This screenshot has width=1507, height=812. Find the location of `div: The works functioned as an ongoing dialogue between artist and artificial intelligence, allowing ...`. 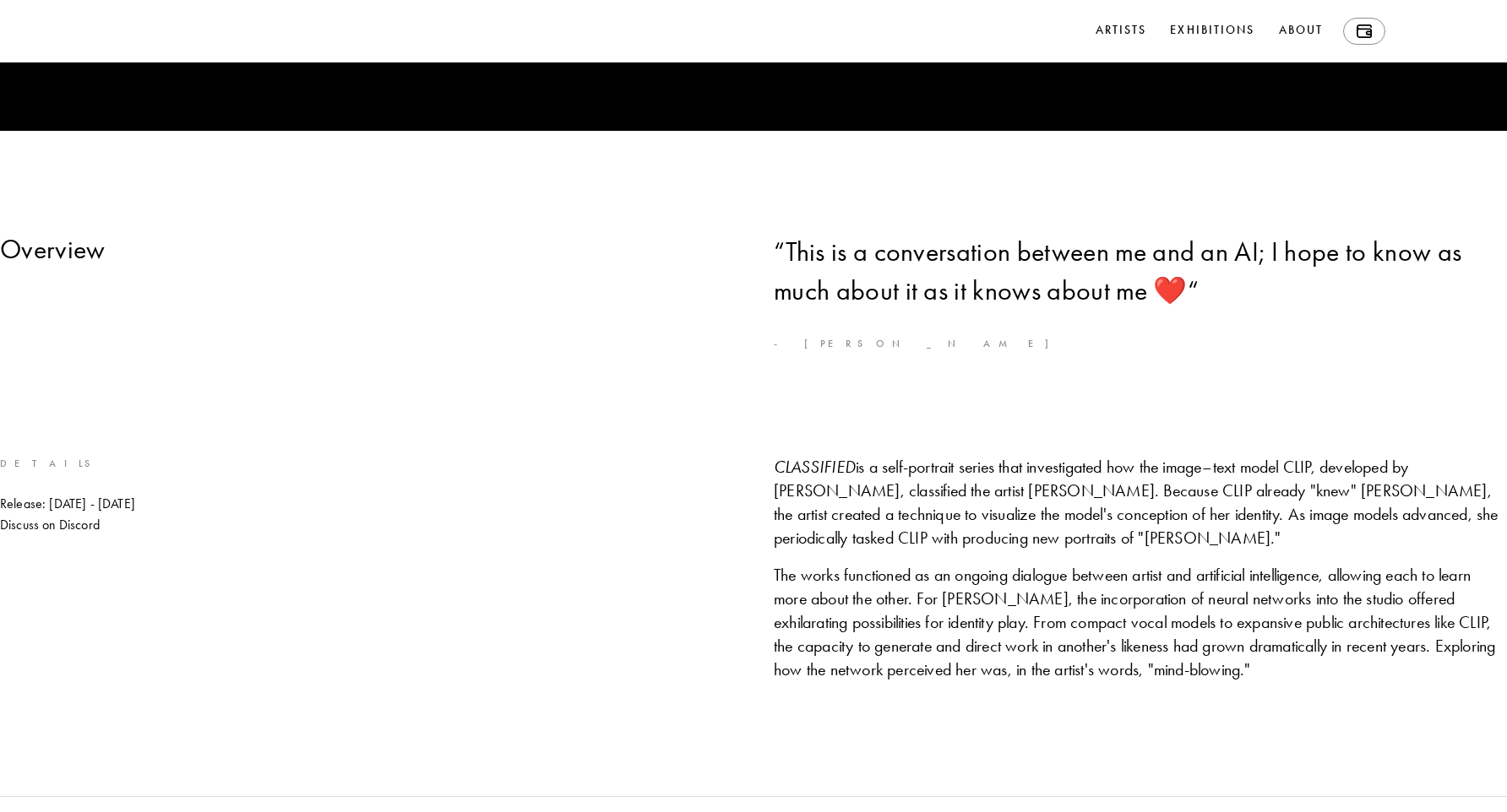

div: The works functioned as an ongoing dialogue between artist and artificial intelligence, allowing ... is located at coordinates (1140, 622).